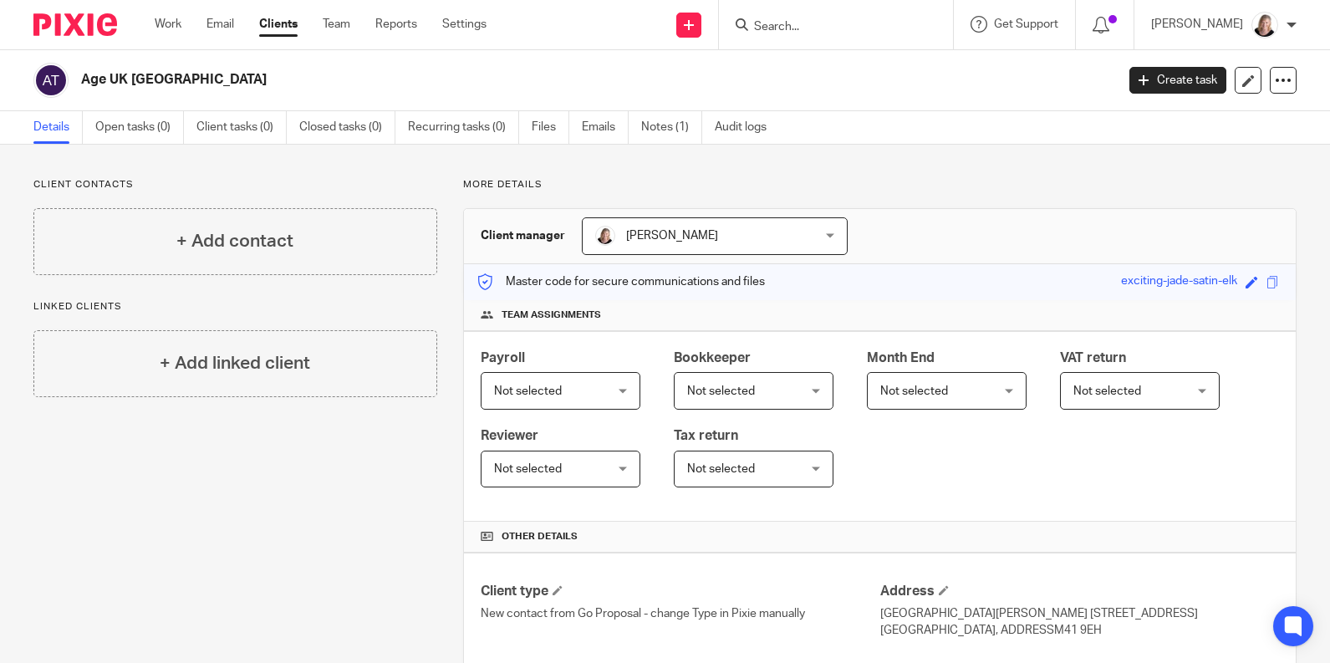 The height and width of the screenshot is (663, 1330). What do you see at coordinates (1178, 80) in the screenshot?
I see `a: Create task` at bounding box center [1178, 80].